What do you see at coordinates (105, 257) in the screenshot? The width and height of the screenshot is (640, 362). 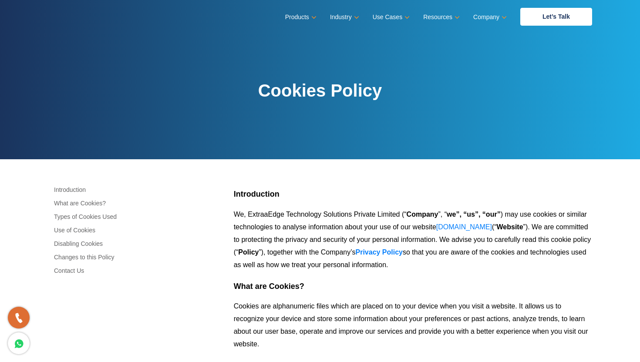 I see `a: Changes to this Policy` at bounding box center [105, 257].